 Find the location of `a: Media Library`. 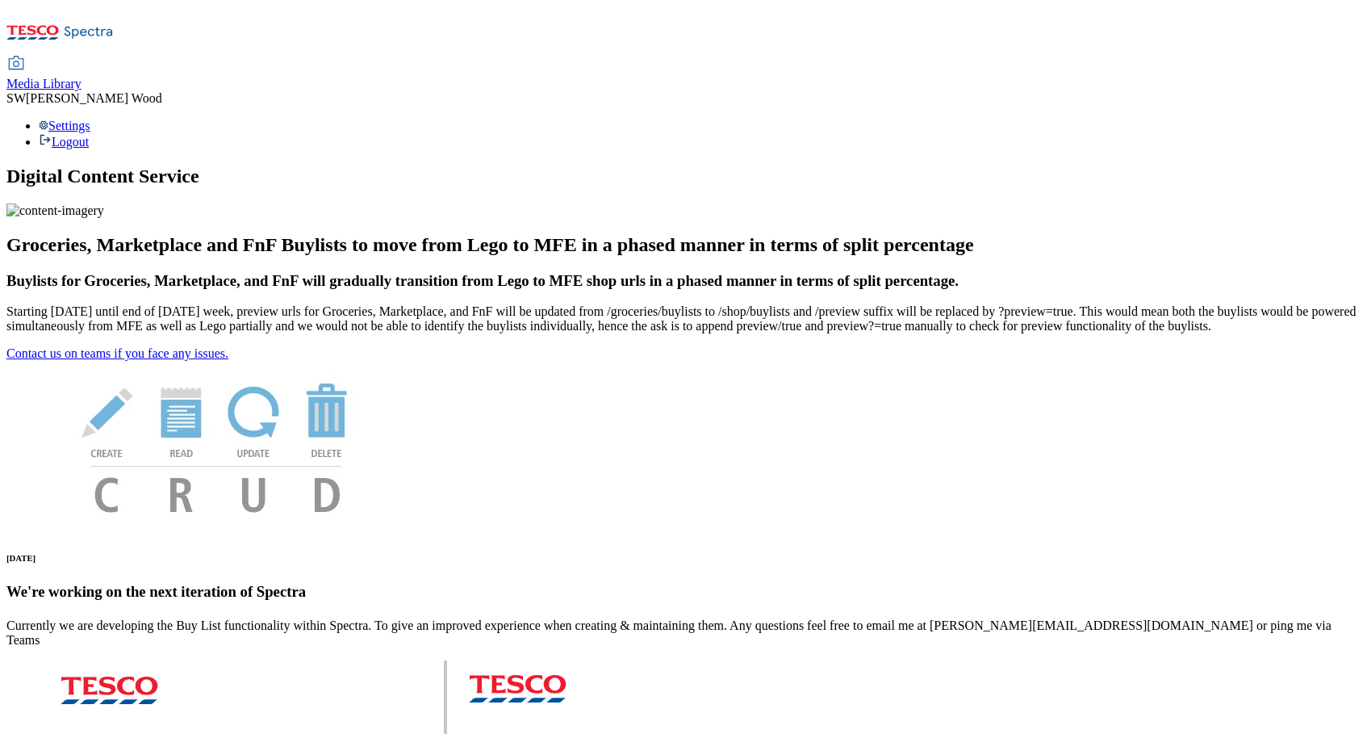

a: Media Library is located at coordinates (44, 74).